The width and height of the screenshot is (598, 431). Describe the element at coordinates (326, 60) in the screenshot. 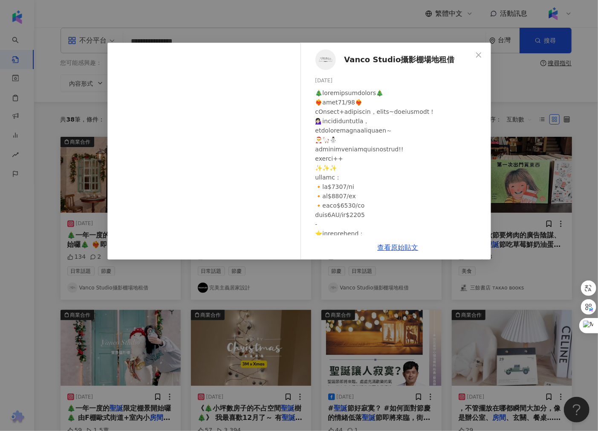

I see `img: KOL Avatar` at that location.